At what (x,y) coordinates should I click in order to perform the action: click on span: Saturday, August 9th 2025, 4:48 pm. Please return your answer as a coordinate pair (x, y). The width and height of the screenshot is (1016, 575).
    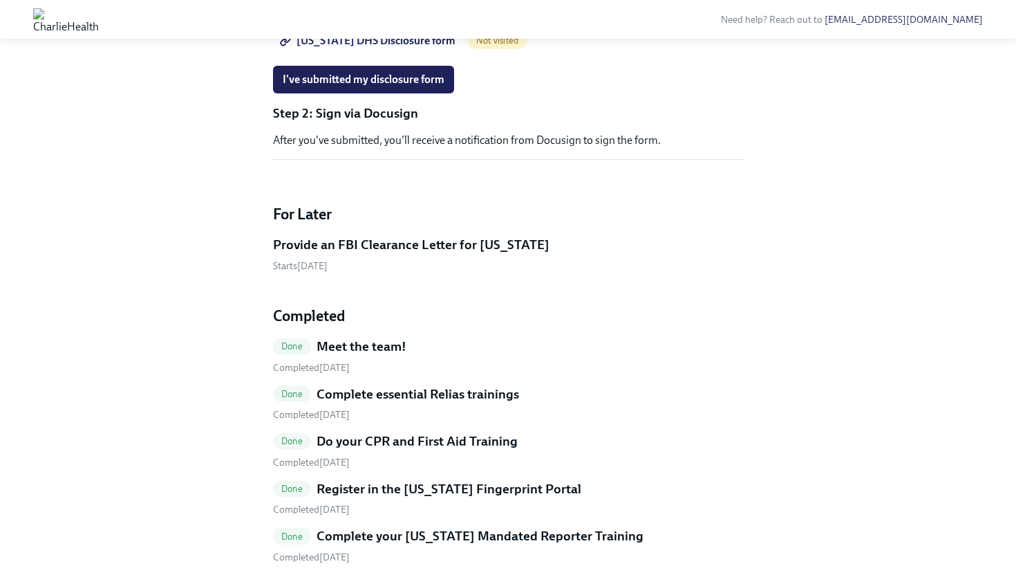
    Looking at the image, I should click on (311, 367).